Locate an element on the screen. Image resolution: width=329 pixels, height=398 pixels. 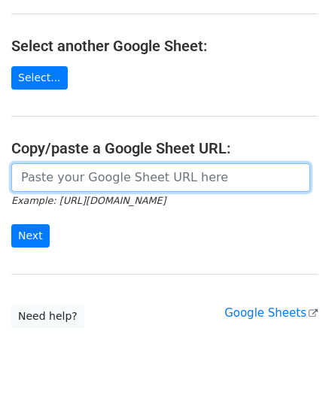
h4: Copy/paste a Google Sheet URL: is located at coordinates (164, 148).